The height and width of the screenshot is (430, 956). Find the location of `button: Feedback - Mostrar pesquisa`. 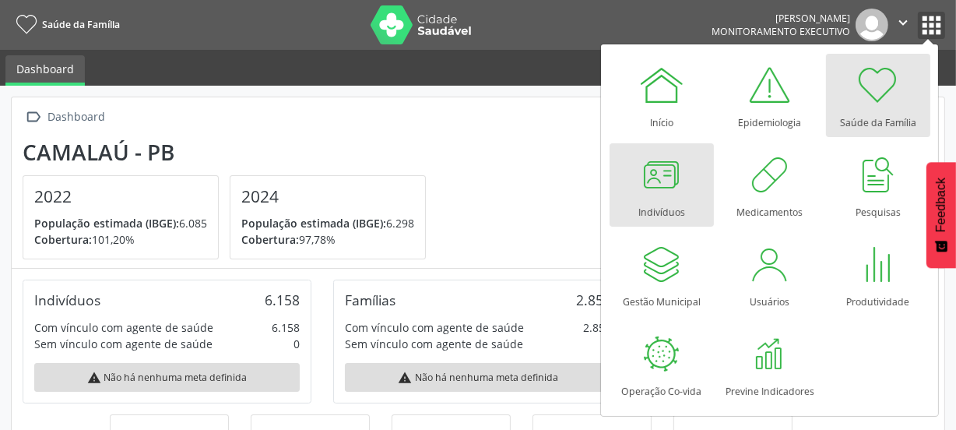

button: Feedback - Mostrar pesquisa is located at coordinates (941, 215).